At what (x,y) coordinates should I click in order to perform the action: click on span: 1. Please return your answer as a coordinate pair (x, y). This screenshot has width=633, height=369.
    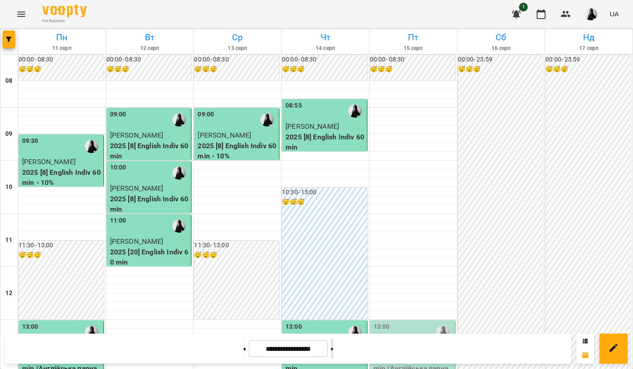
    Looking at the image, I should click on (524, 7).